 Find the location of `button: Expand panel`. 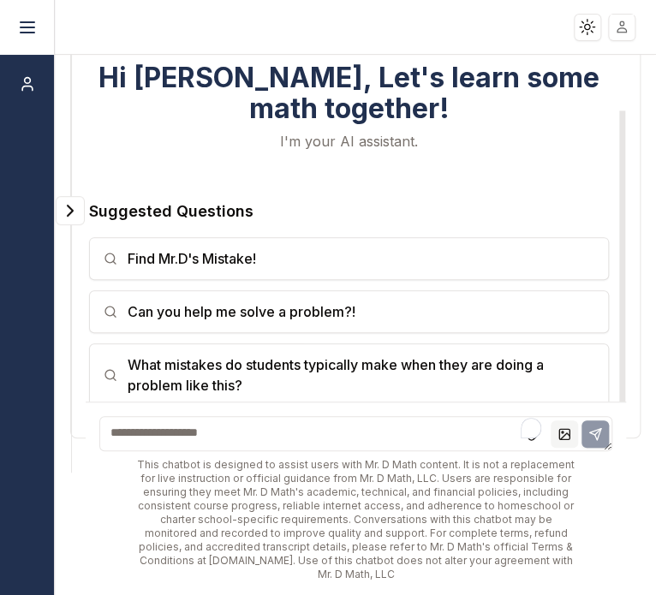

button: Expand panel is located at coordinates (70, 211).